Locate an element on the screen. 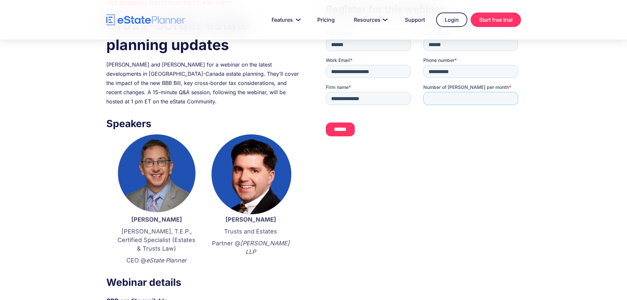 The image size is (627, 300). a: Features is located at coordinates (285, 20).